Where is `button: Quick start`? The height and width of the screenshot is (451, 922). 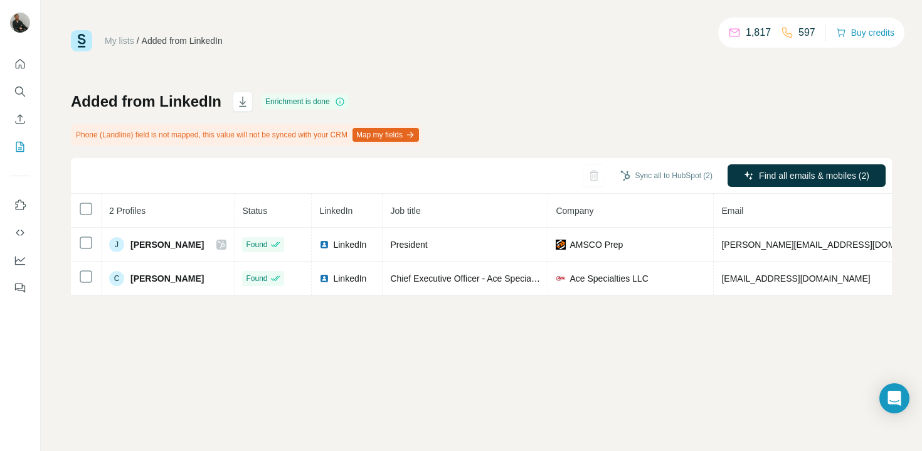
button: Quick start is located at coordinates (20, 64).